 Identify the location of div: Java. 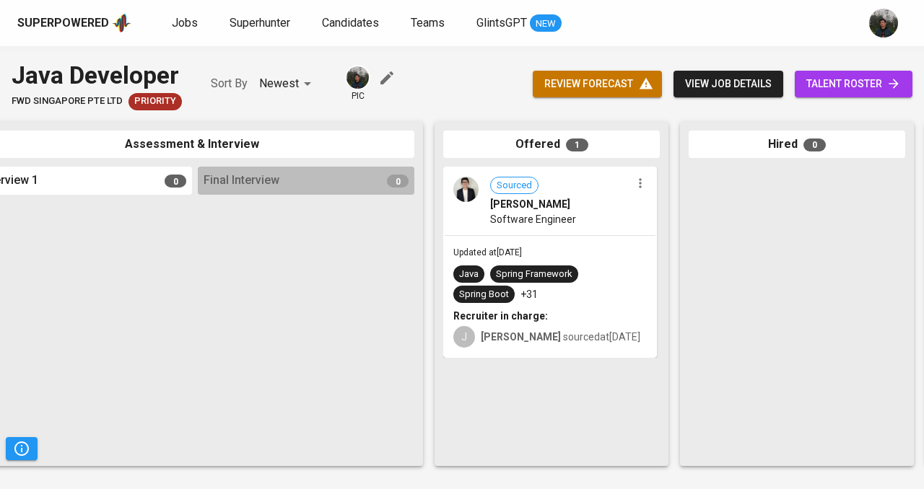
(468, 274).